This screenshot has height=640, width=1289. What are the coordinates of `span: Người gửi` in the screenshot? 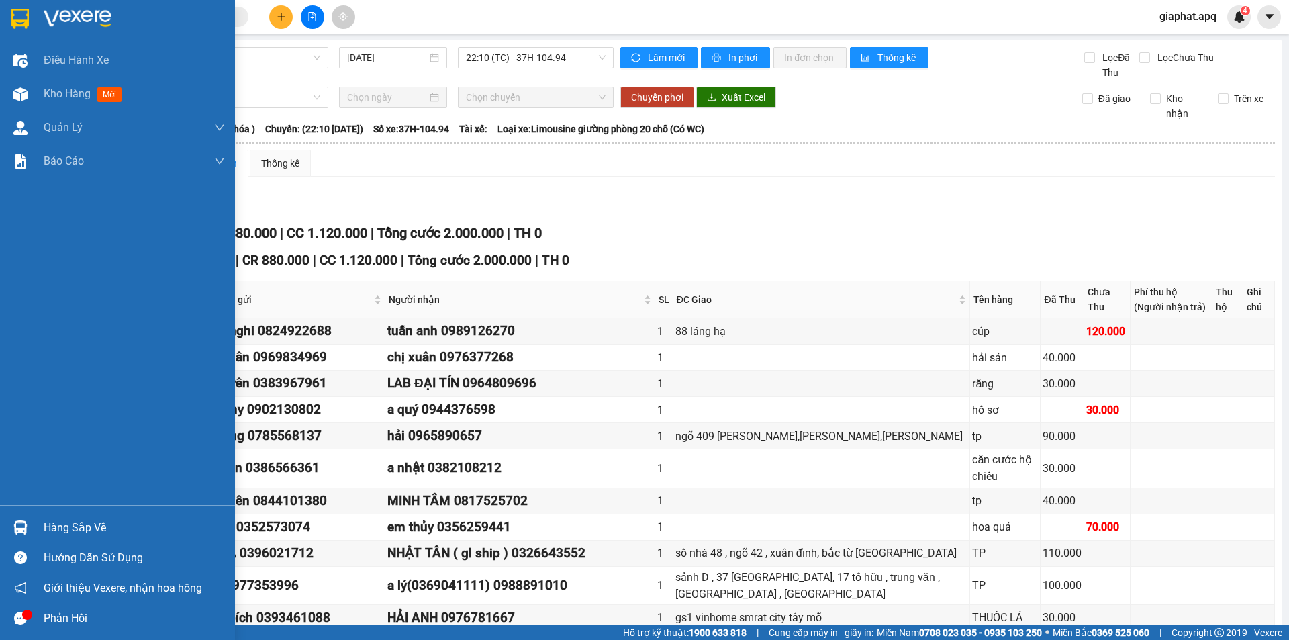 It's located at (290, 299).